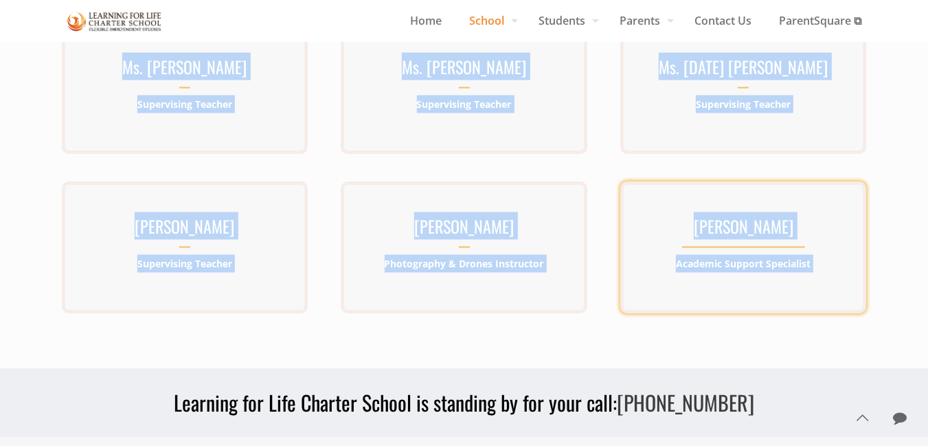 The width and height of the screenshot is (928, 446). Describe the element at coordinates (464, 402) in the screenshot. I see `h3: Learning for Life Charter School is standing by for your call:` at that location.